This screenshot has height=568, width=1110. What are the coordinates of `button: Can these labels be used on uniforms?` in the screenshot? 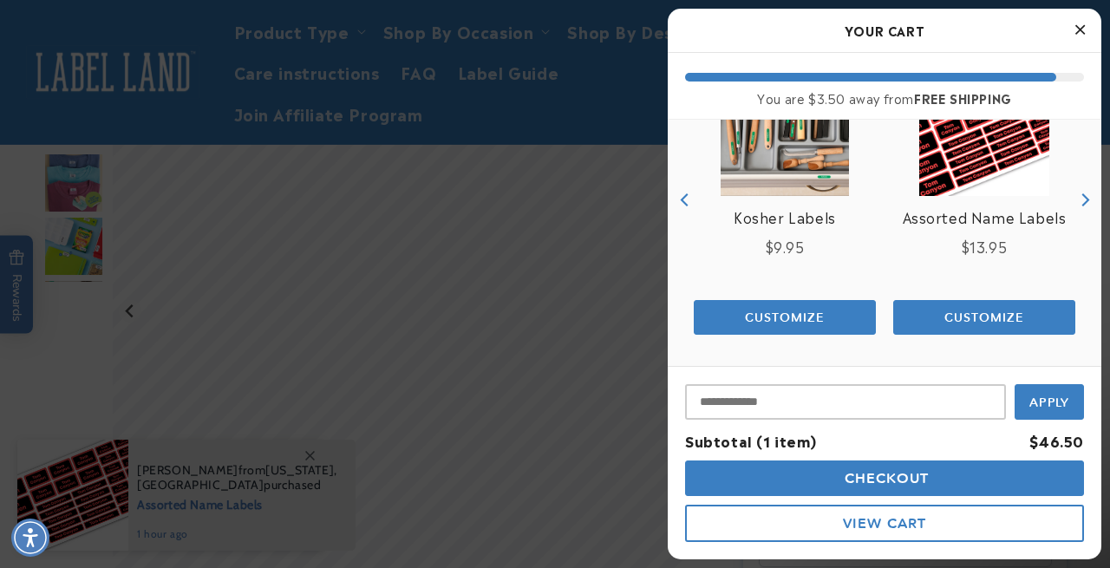 It's located at (123, 65).